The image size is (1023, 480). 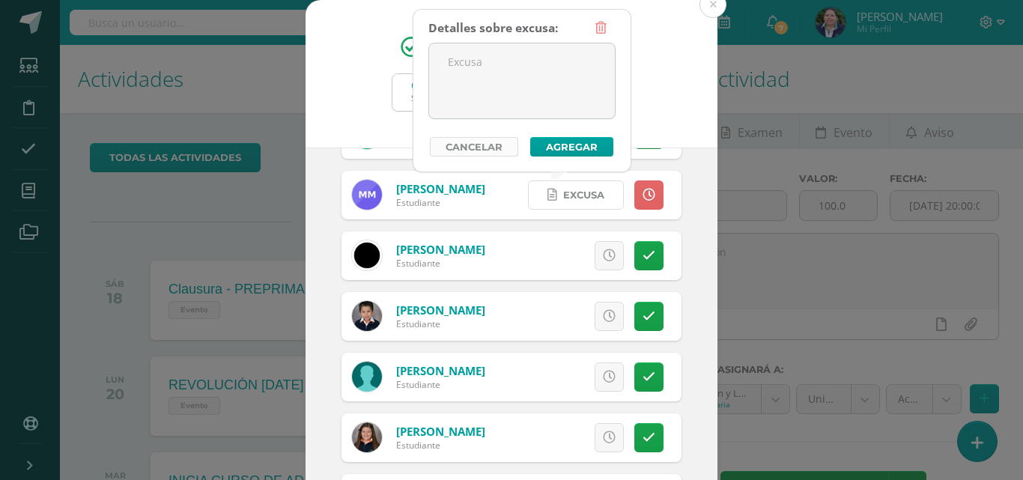 What do you see at coordinates (576, 195) in the screenshot?
I see `a: Excusa` at bounding box center [576, 195].